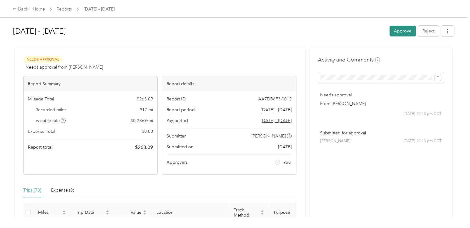 The image size is (470, 228). What do you see at coordinates (199, 31) in the screenshot?
I see `h1: Aug 1 - 31, 2025` at bounding box center [199, 31].